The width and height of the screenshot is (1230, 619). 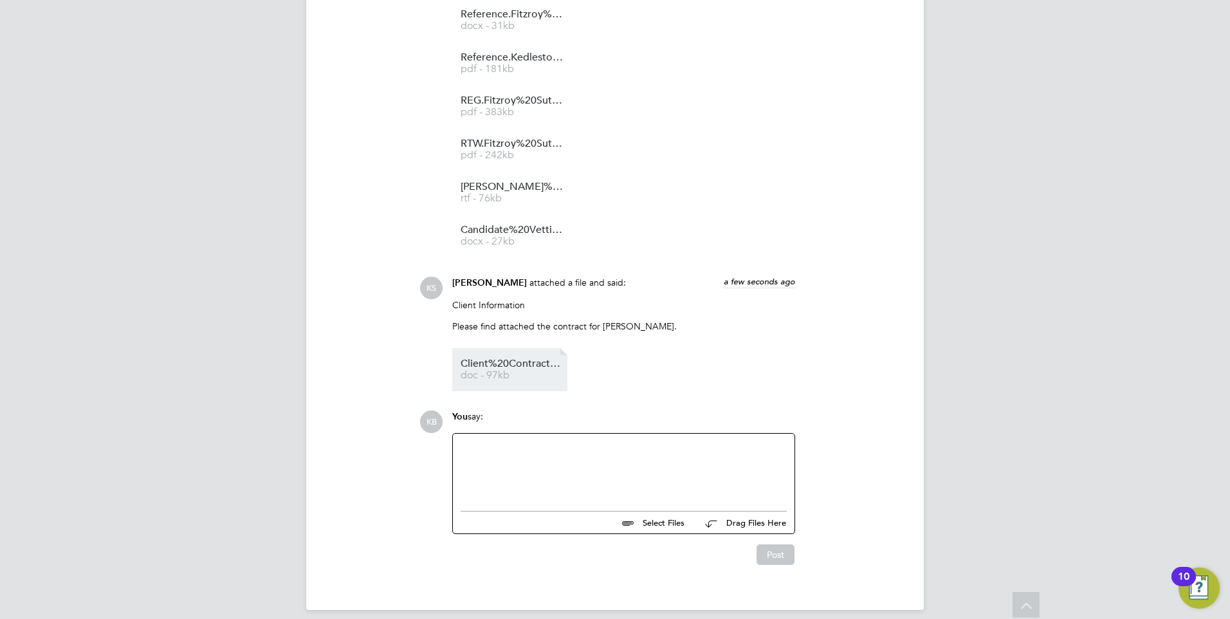 What do you see at coordinates (623, 305) in the screenshot?
I see `p: Client Information` at bounding box center [623, 305].